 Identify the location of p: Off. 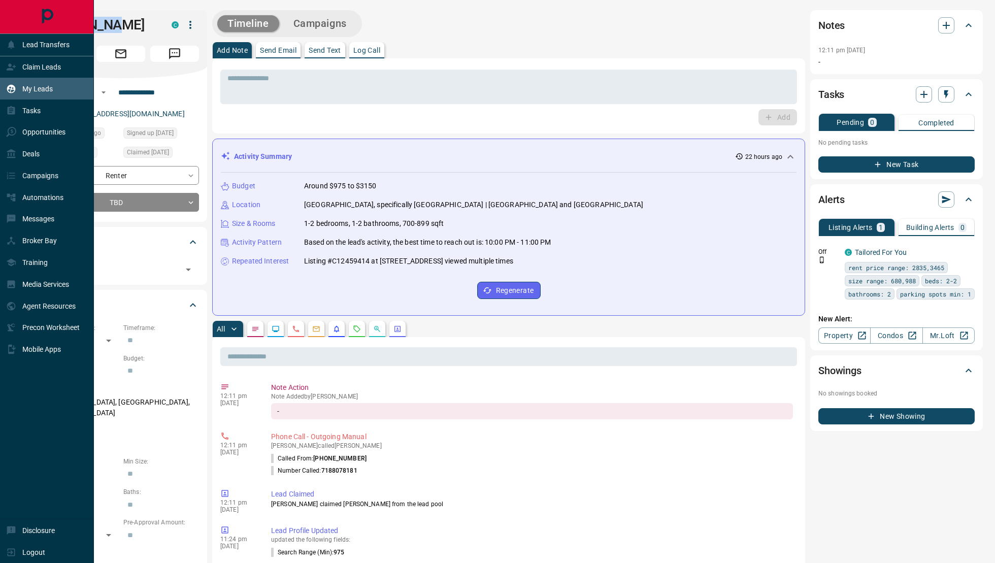
(828, 252).